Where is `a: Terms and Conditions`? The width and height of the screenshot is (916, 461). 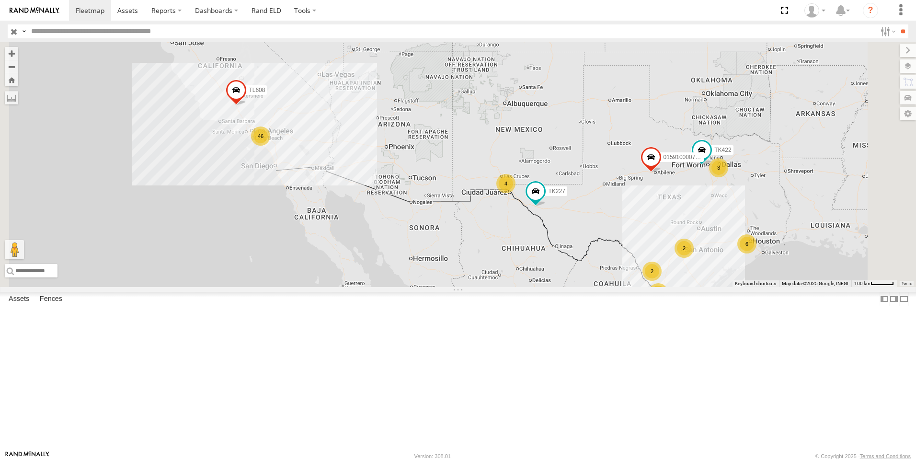 a: Terms and Conditions is located at coordinates (885, 456).